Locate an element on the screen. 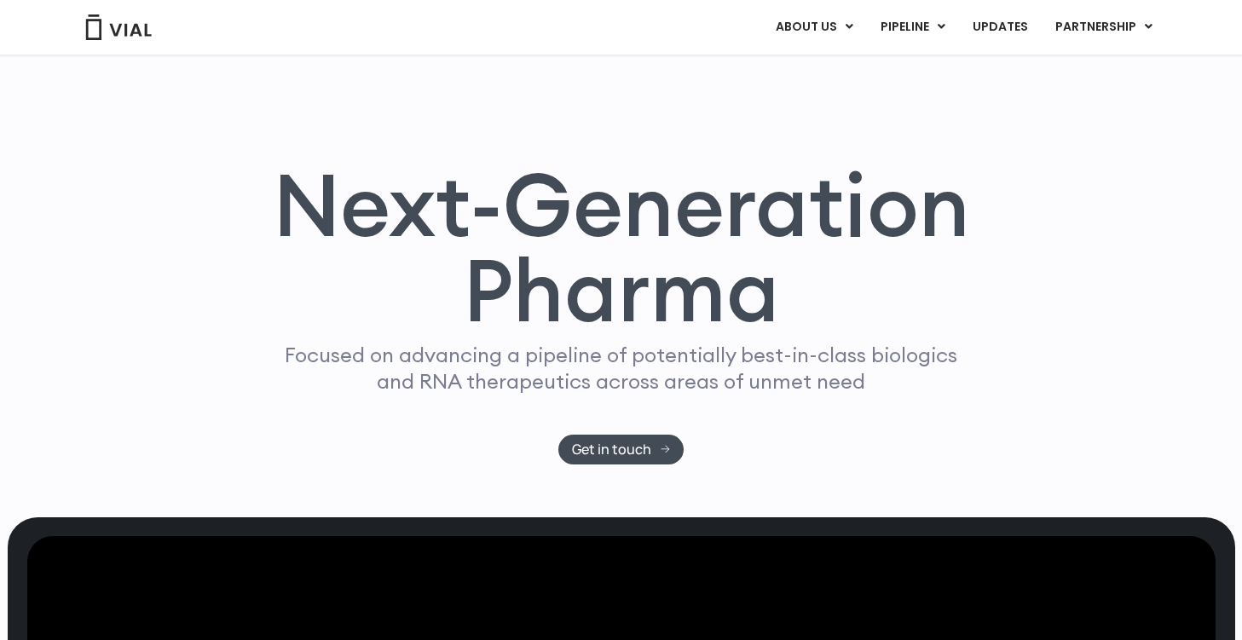 The width and height of the screenshot is (1242, 640). a: PIPELINEMenu Toggle is located at coordinates (912, 27).